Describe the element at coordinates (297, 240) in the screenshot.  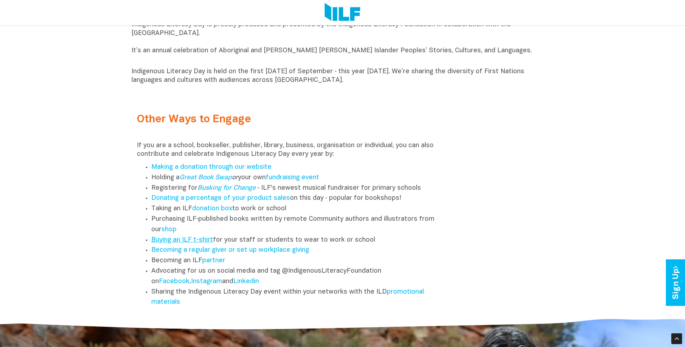
I see `li: for your staff or students to wear to work or school` at that location.